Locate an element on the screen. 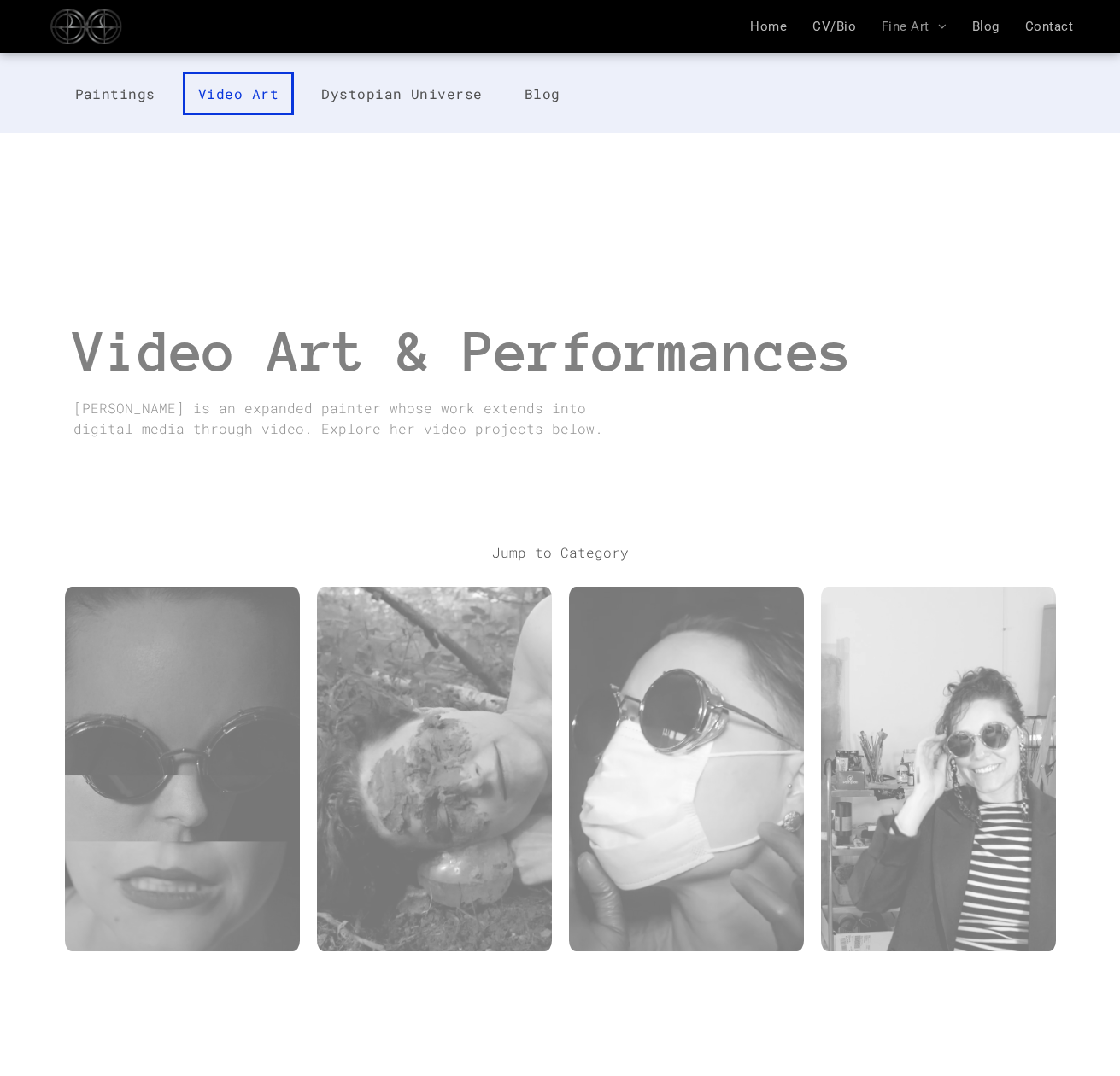  a: Fine Art is located at coordinates (914, 26).